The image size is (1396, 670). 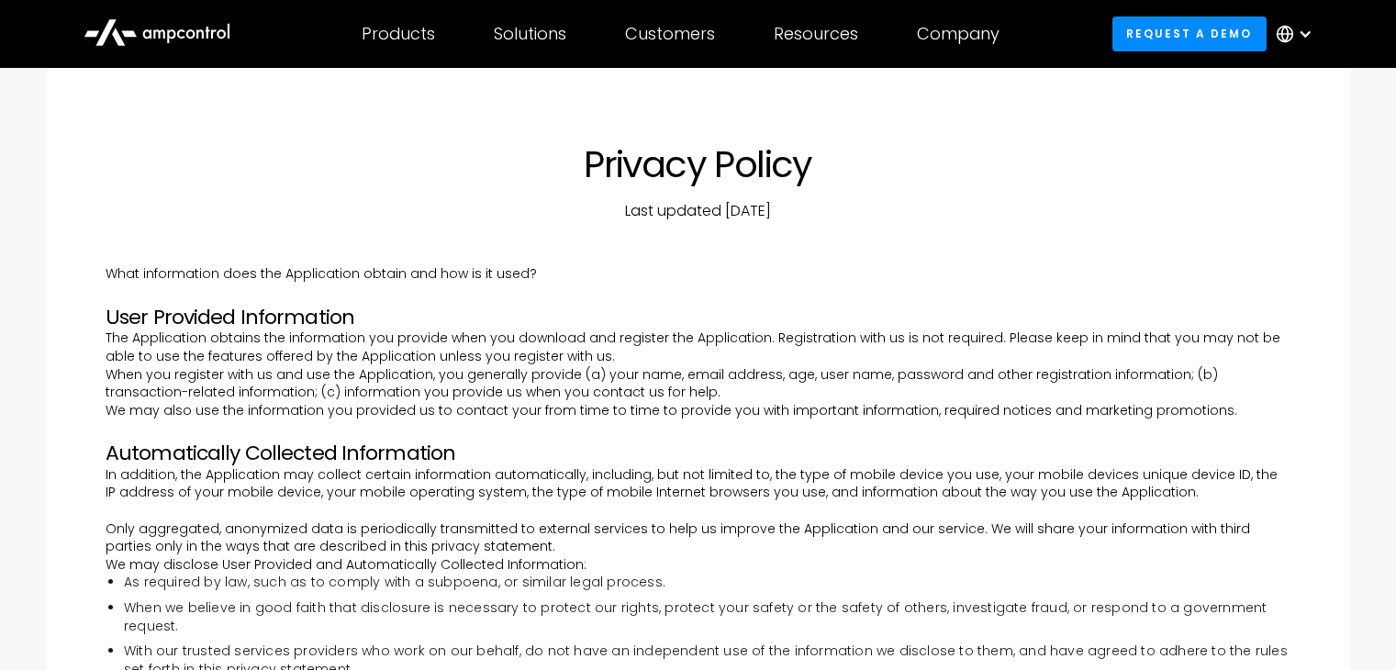 I want to click on p: We may disclose User Provided and Automatically Collected Information:, so click(x=698, y=566).